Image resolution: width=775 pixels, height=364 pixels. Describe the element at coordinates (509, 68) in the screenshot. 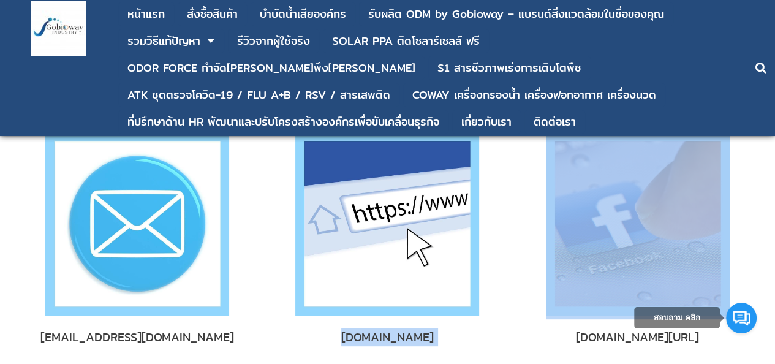

I see `div: S1 สารชีวภาพเร่งการเติบโตพืช` at that location.